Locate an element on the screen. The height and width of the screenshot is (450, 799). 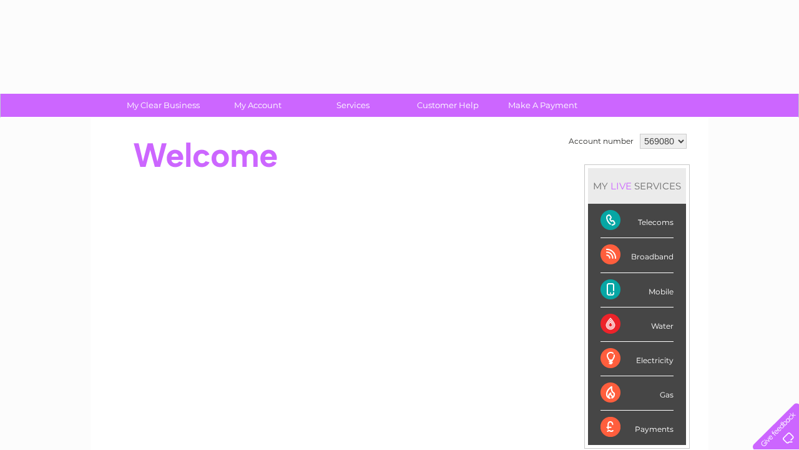
div: Payments is located at coordinates (637, 427).